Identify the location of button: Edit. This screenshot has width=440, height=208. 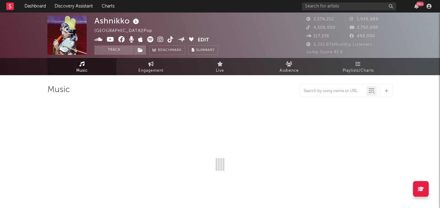
(203, 40).